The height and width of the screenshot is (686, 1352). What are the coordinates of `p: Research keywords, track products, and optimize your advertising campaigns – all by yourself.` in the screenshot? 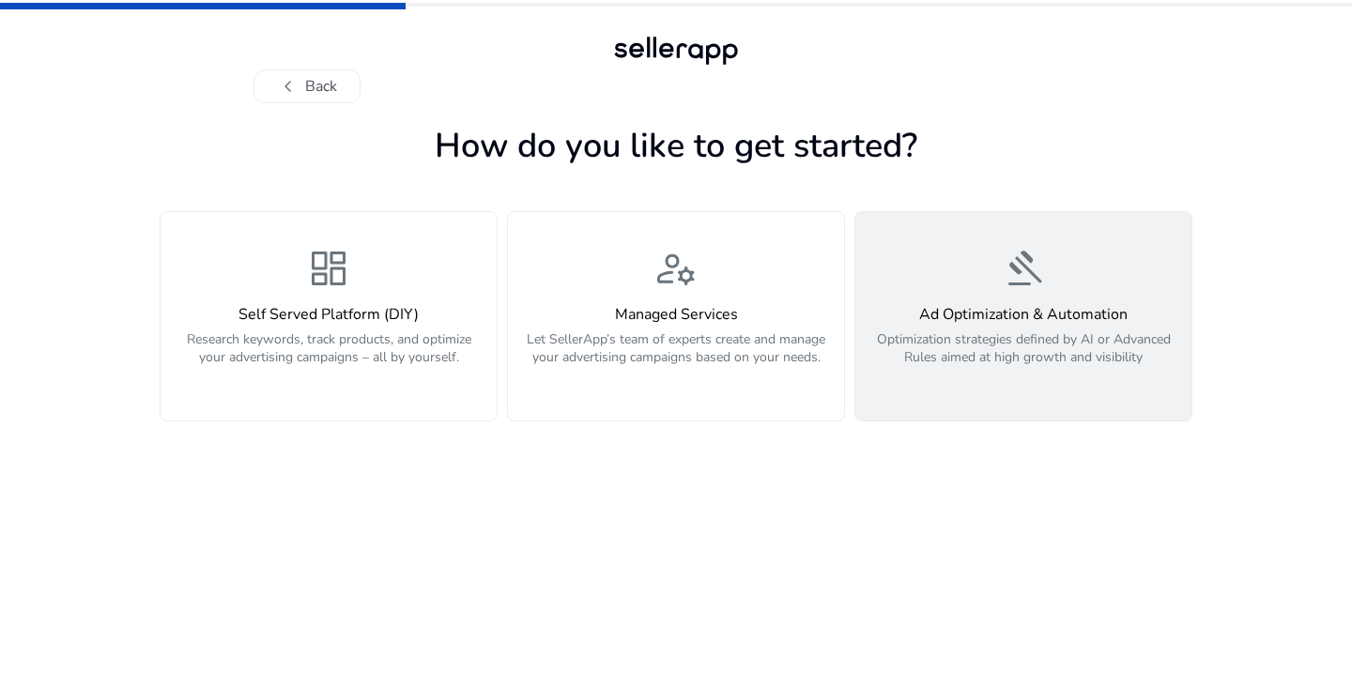 It's located at (329, 359).